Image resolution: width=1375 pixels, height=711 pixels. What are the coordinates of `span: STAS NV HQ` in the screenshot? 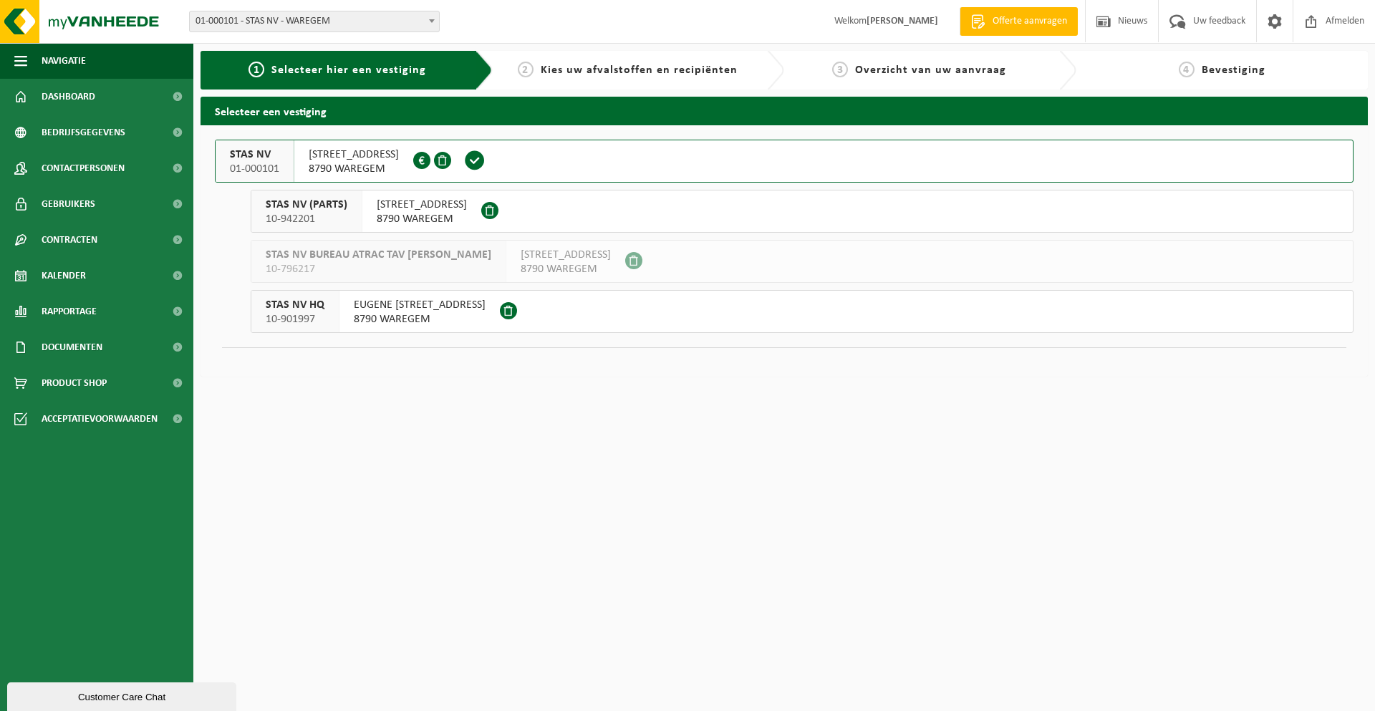 It's located at (295, 305).